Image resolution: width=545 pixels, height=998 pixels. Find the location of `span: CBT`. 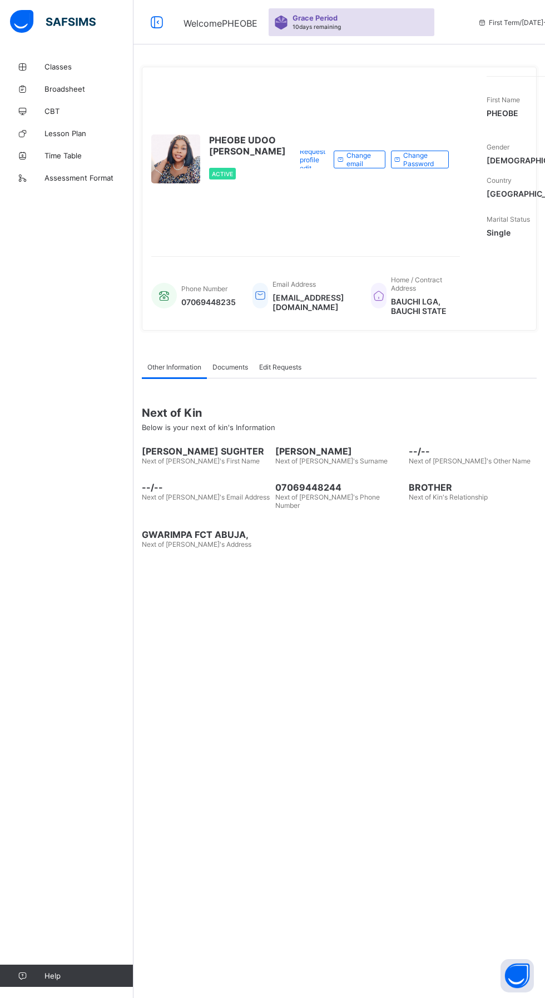

span: CBT is located at coordinates (89, 111).